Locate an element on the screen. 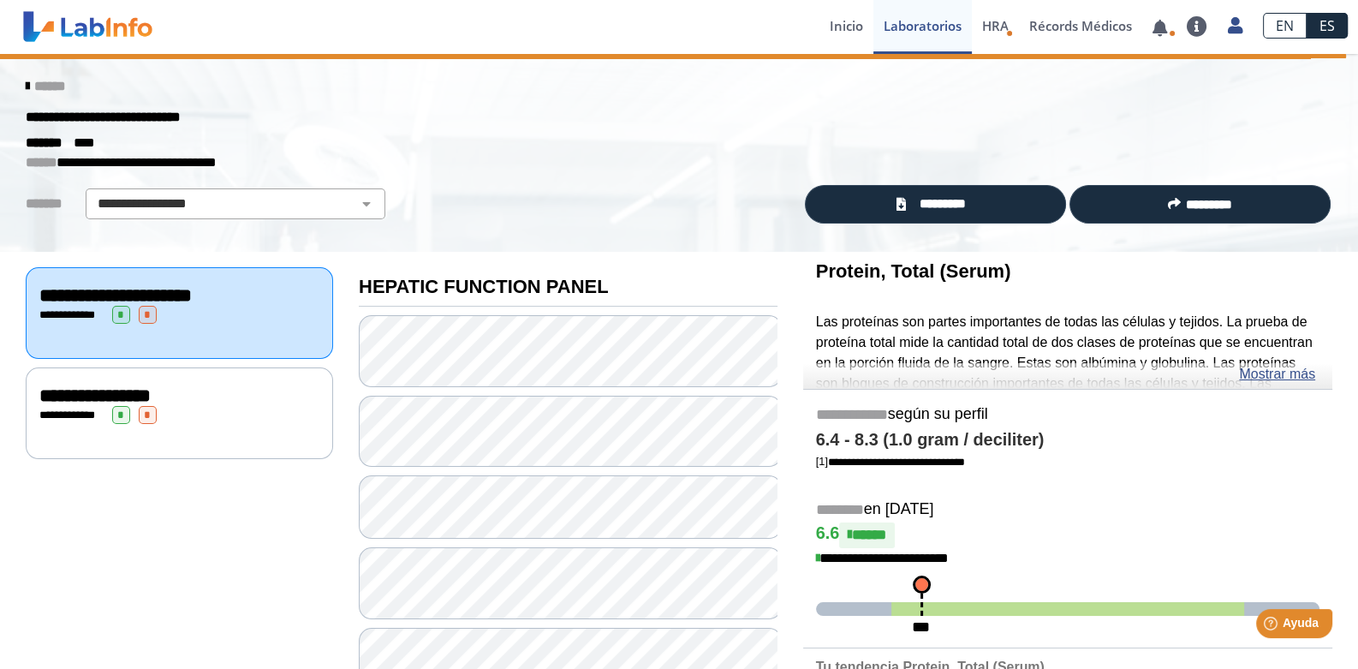 Image resolution: width=1358 pixels, height=669 pixels. span: HRA is located at coordinates (995, 26).